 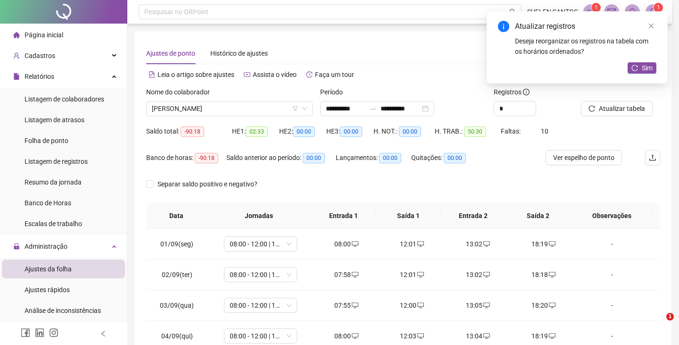 I want to click on div: Atualizar registros, so click(x=585, y=26).